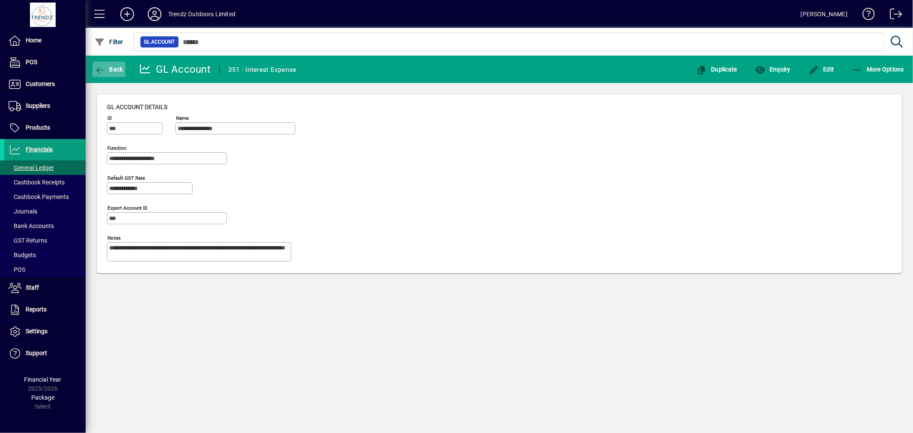  Describe the element at coordinates (109, 69) in the screenshot. I see `button: Back` at that location.